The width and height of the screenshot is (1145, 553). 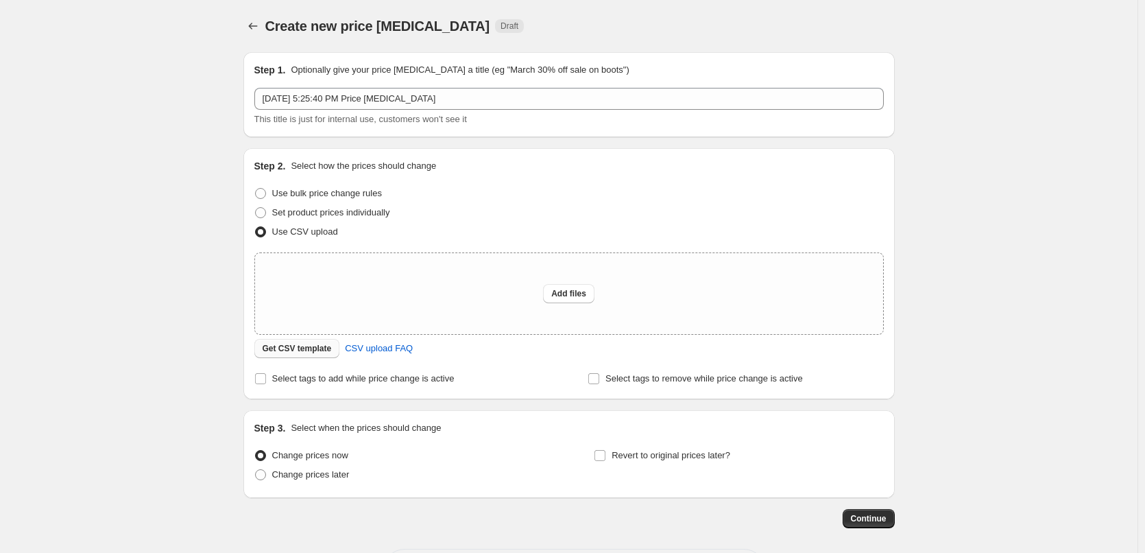 What do you see at coordinates (569, 294) in the screenshot?
I see `span: Add files` at bounding box center [569, 294].